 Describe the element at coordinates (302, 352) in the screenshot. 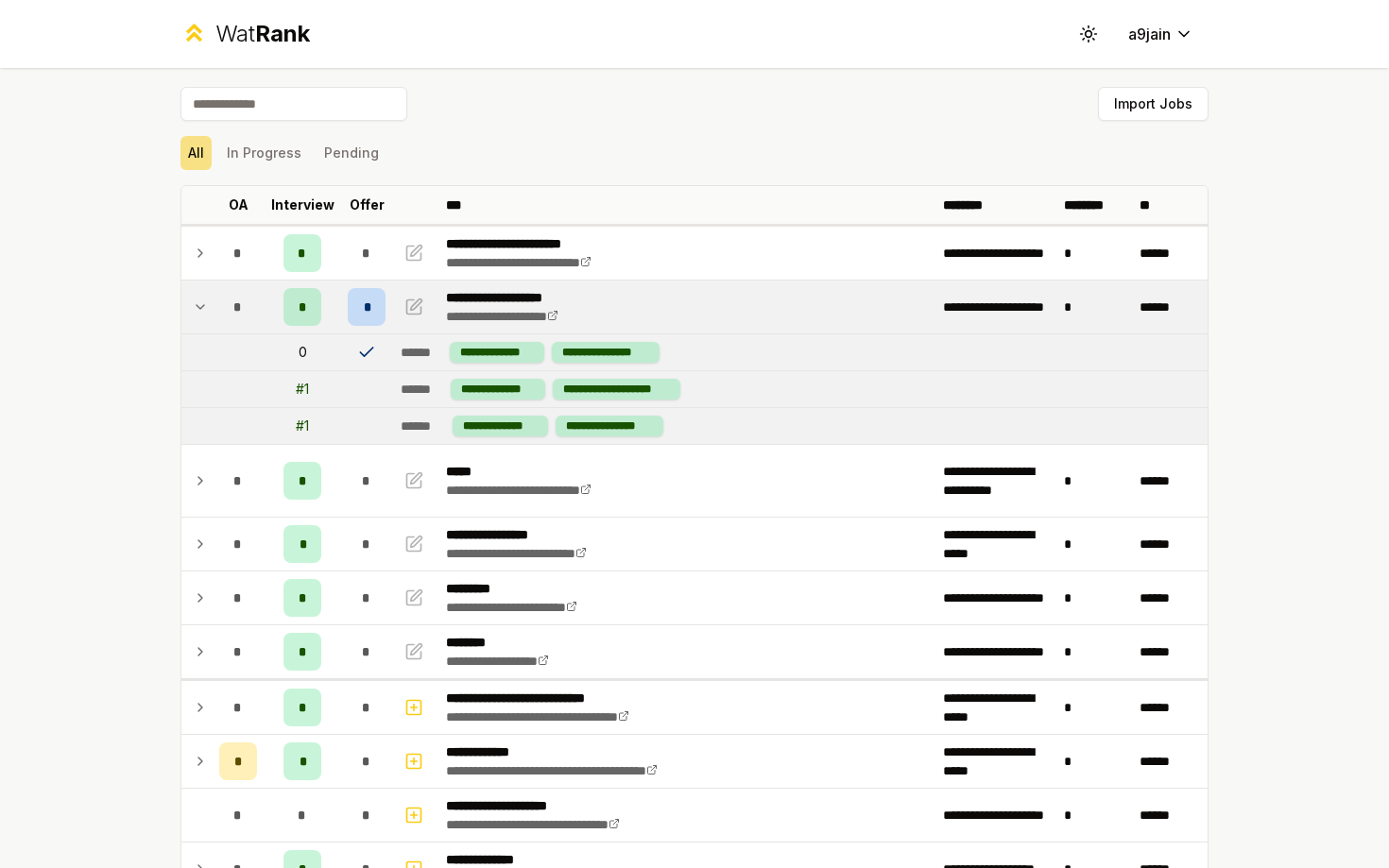

I see `td: 0` at that location.